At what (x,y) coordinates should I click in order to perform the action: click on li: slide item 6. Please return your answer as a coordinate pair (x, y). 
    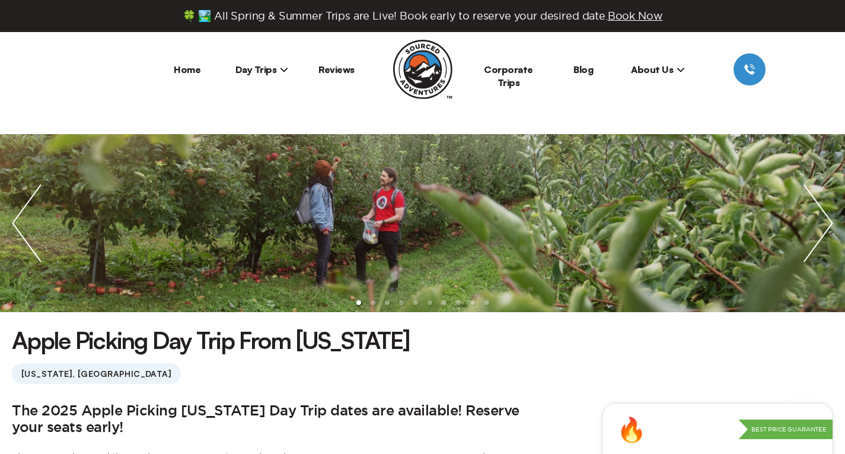
    Looking at the image, I should click on (430, 302).